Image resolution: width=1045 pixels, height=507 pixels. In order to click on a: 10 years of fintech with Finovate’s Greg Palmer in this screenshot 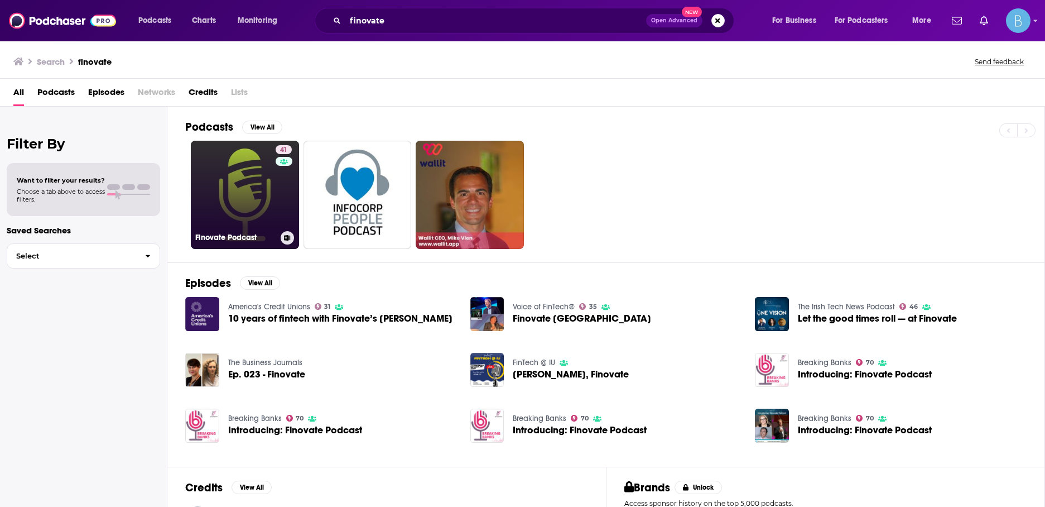, I will do `click(202, 314)`.